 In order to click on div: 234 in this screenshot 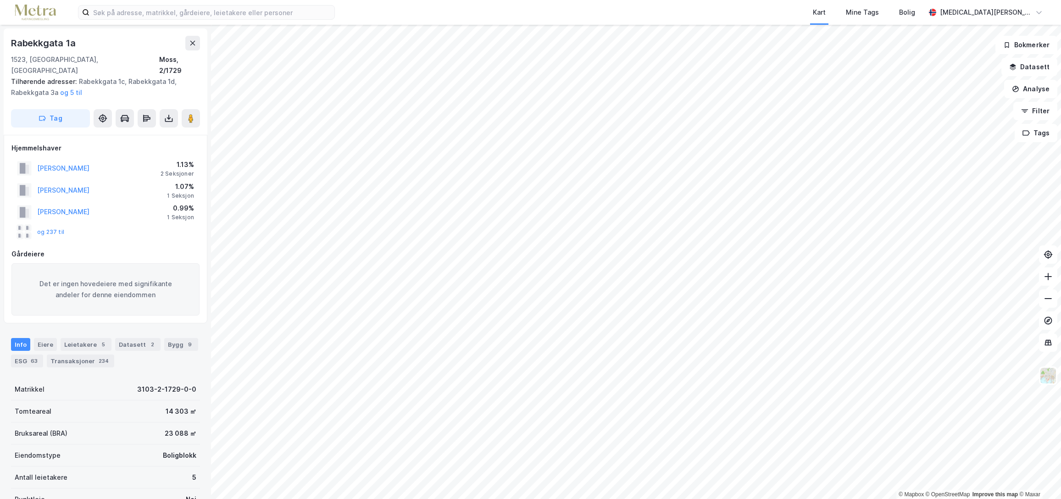, I will do `click(104, 361)`.